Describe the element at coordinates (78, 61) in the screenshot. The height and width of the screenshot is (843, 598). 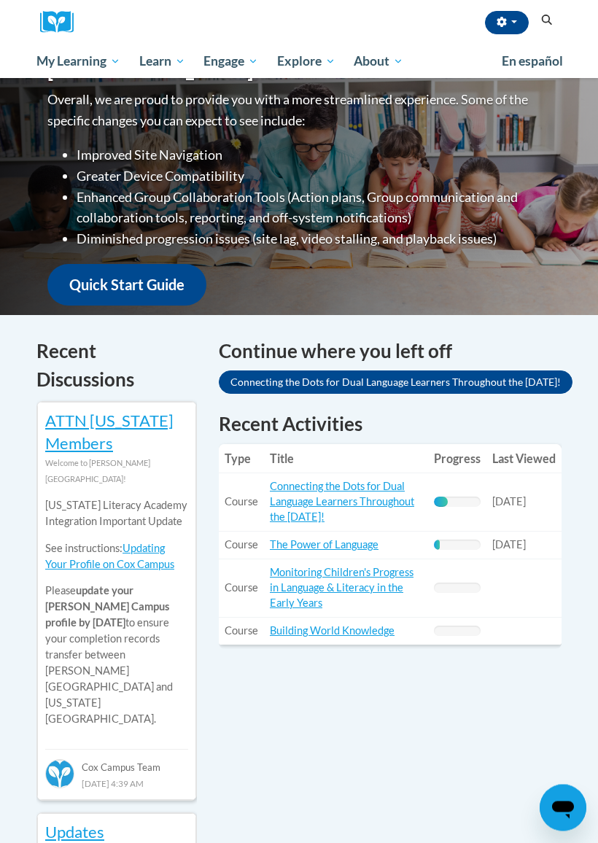
I see `a: My Learning` at that location.